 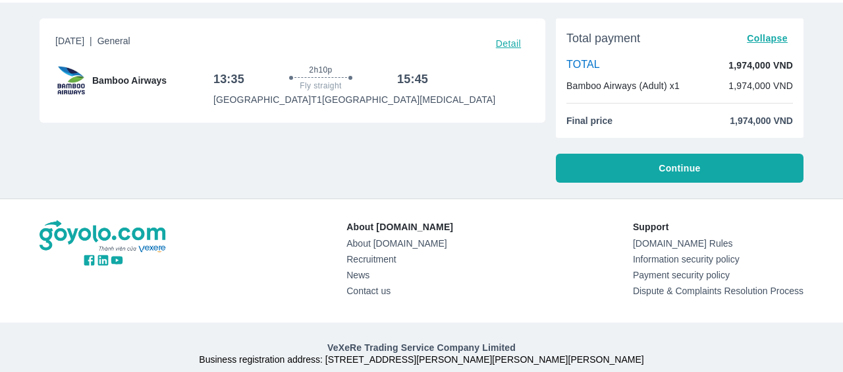 What do you see at coordinates (680, 168) in the screenshot?
I see `button: Continue` at bounding box center [680, 168].